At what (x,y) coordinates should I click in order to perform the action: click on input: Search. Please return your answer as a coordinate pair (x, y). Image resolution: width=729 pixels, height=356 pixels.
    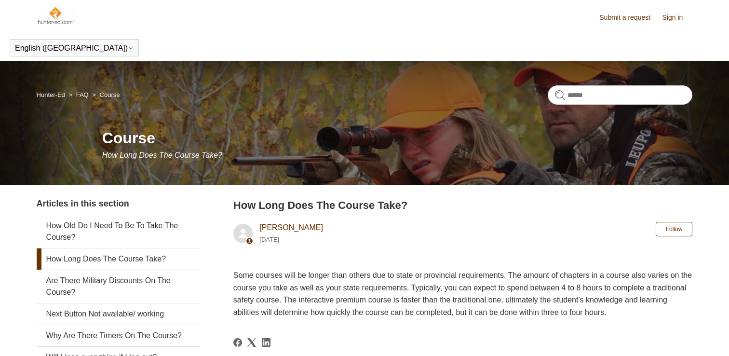
    Looking at the image, I should click on (620, 95).